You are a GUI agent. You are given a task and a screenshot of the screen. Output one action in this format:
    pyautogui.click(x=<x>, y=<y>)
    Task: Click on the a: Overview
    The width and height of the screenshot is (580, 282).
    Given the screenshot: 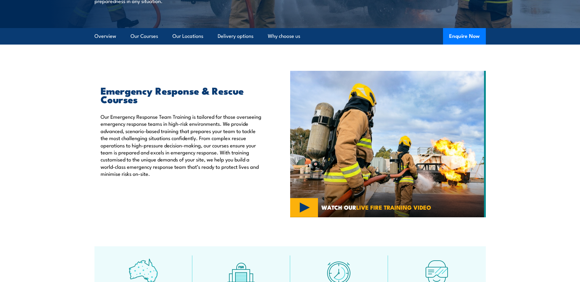 What is the action you would take?
    pyautogui.click(x=105, y=36)
    